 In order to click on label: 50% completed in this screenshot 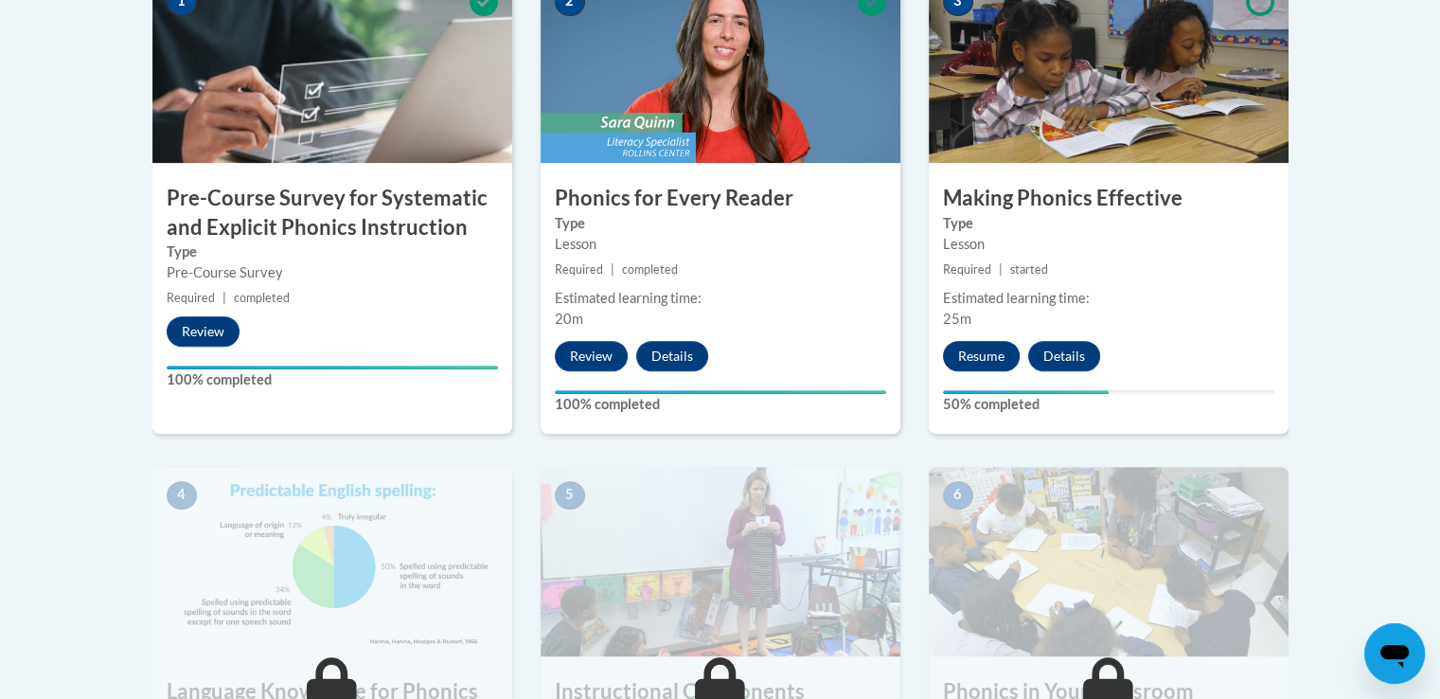, I will do `click(1109, 404)`.